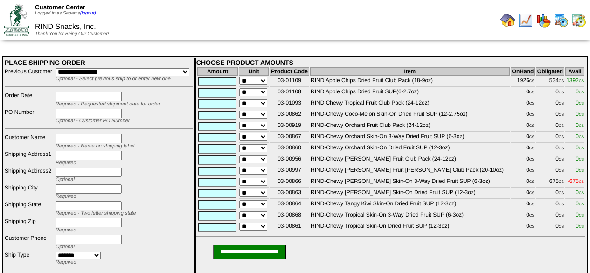 The image size is (590, 273). Describe the element at coordinates (410, 126) in the screenshot. I see `td: RIND-Chewy Orchard Fruit Club Pack (24-12oz)` at that location.